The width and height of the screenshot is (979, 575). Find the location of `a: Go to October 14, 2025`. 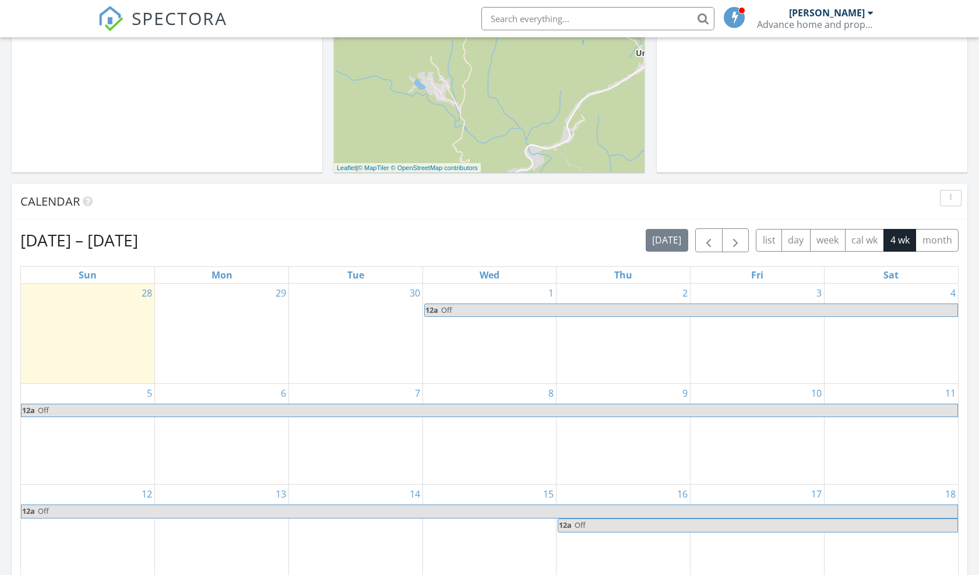

a: Go to October 14, 2025 is located at coordinates (415, 494).